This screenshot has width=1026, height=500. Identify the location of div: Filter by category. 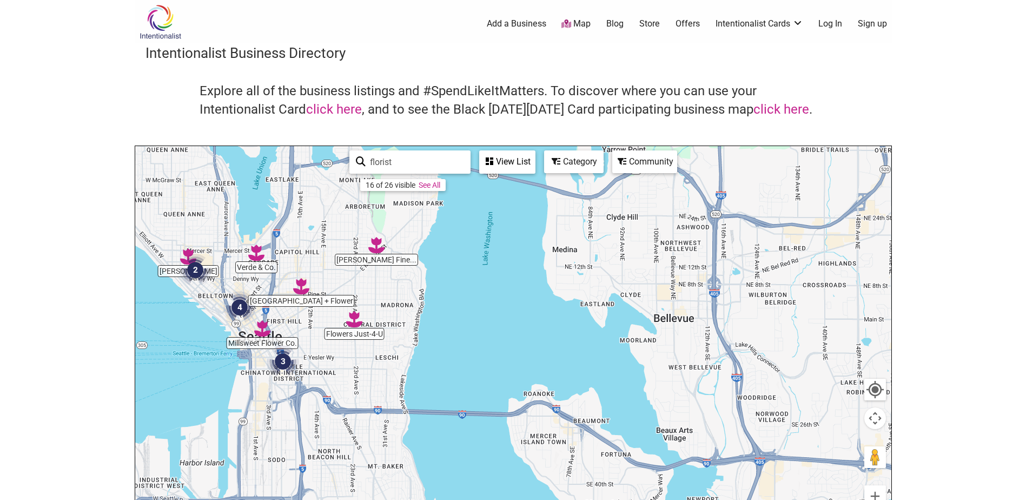
(574, 162).